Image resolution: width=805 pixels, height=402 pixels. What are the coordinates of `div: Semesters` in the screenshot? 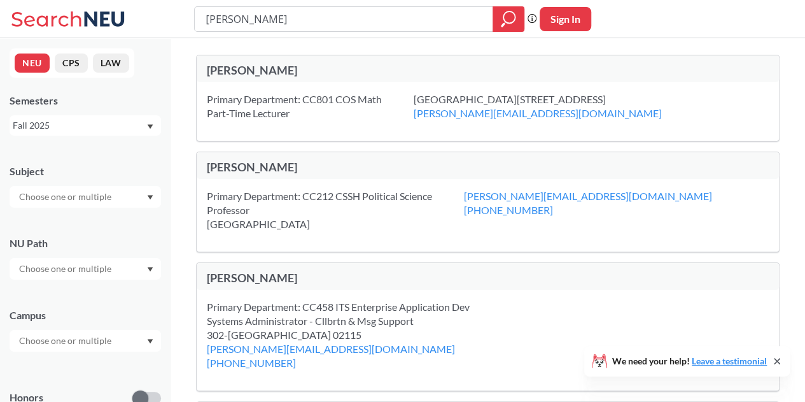 It's located at (85, 101).